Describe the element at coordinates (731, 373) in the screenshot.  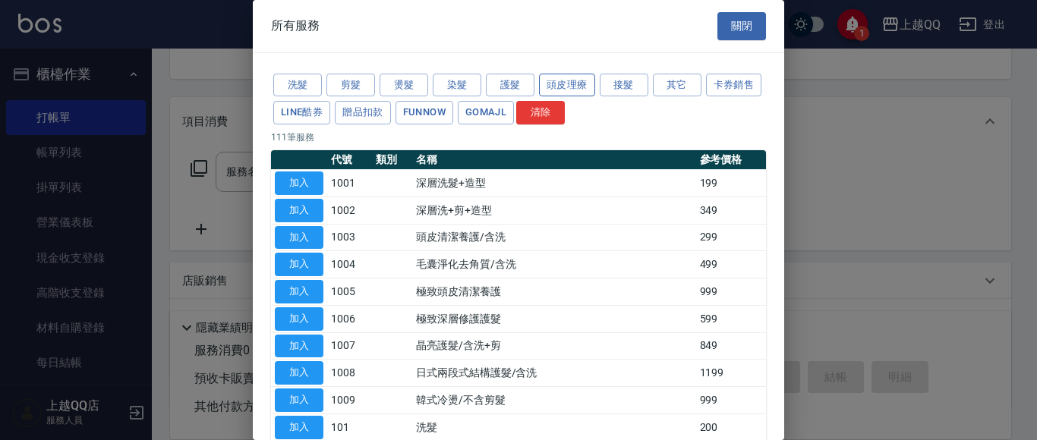
I see `td: 1199` at that location.